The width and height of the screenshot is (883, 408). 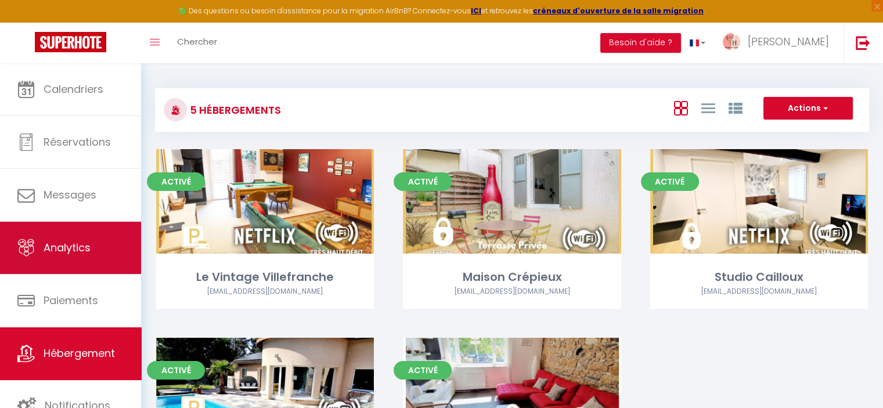 What do you see at coordinates (640, 43) in the screenshot?
I see `button: Besoin d'aide ?` at bounding box center [640, 43].